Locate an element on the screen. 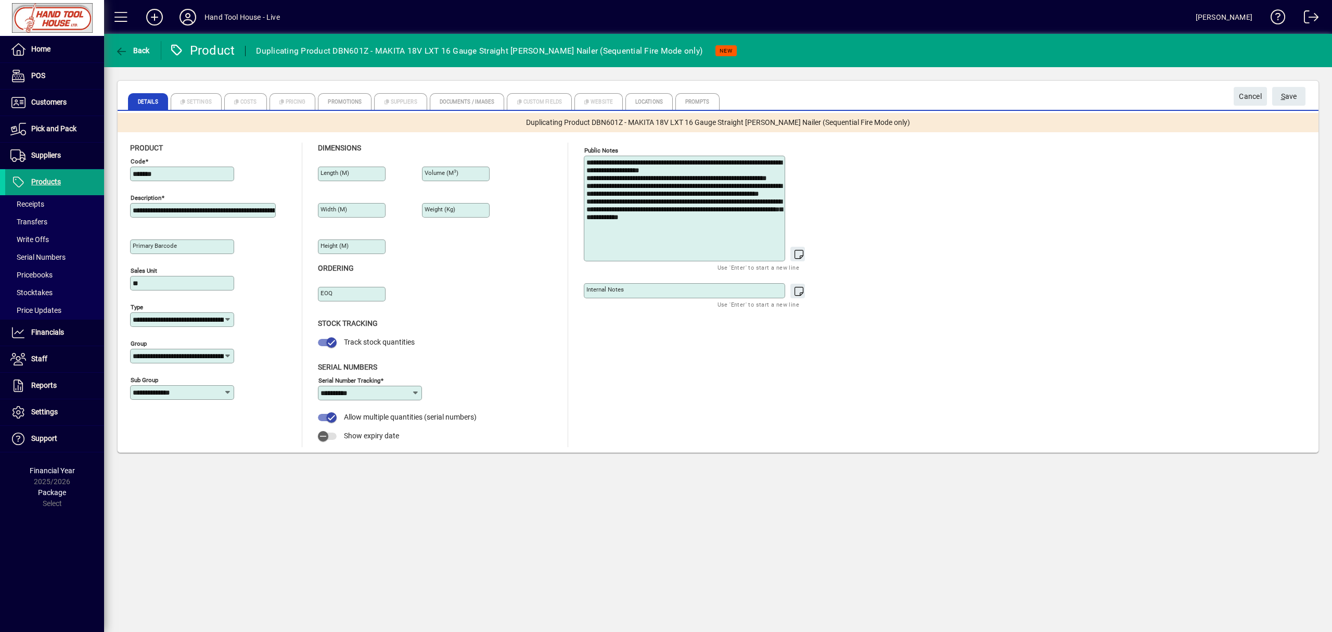  span: Dimensions is located at coordinates (339, 148).